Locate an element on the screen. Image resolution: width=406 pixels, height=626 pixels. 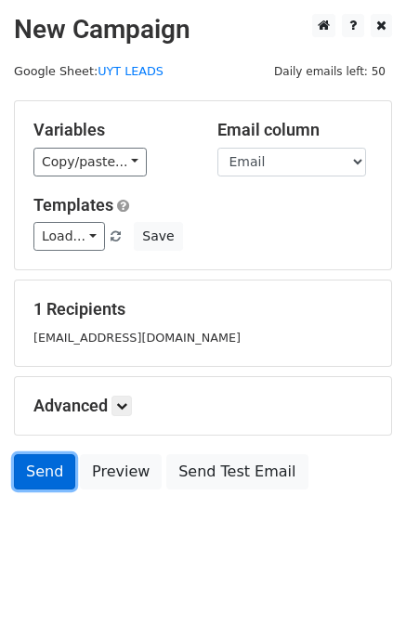
a: Preview is located at coordinates (121, 472).